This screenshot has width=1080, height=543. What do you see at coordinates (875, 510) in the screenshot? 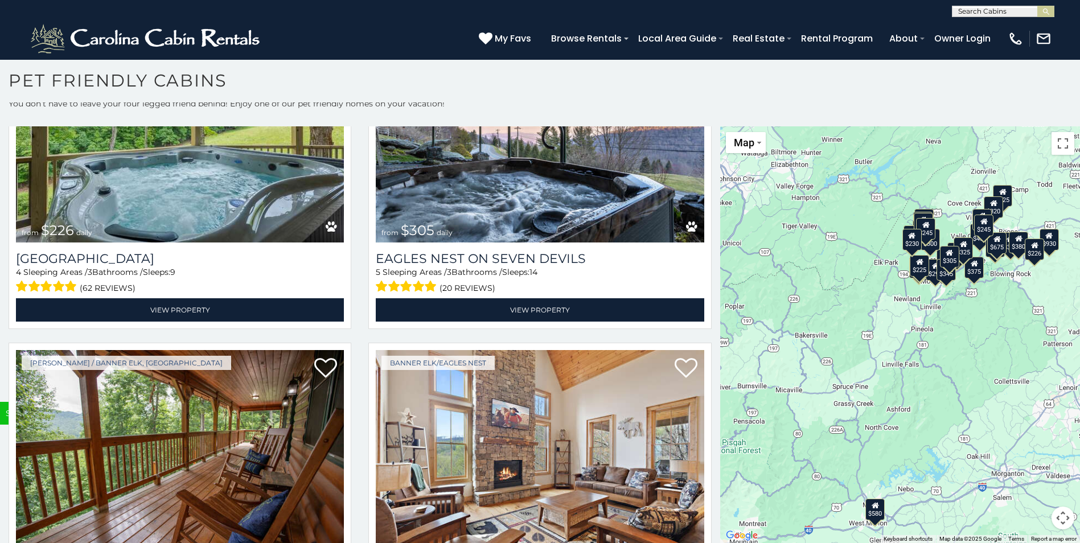
I see `div: $580` at bounding box center [875, 510].